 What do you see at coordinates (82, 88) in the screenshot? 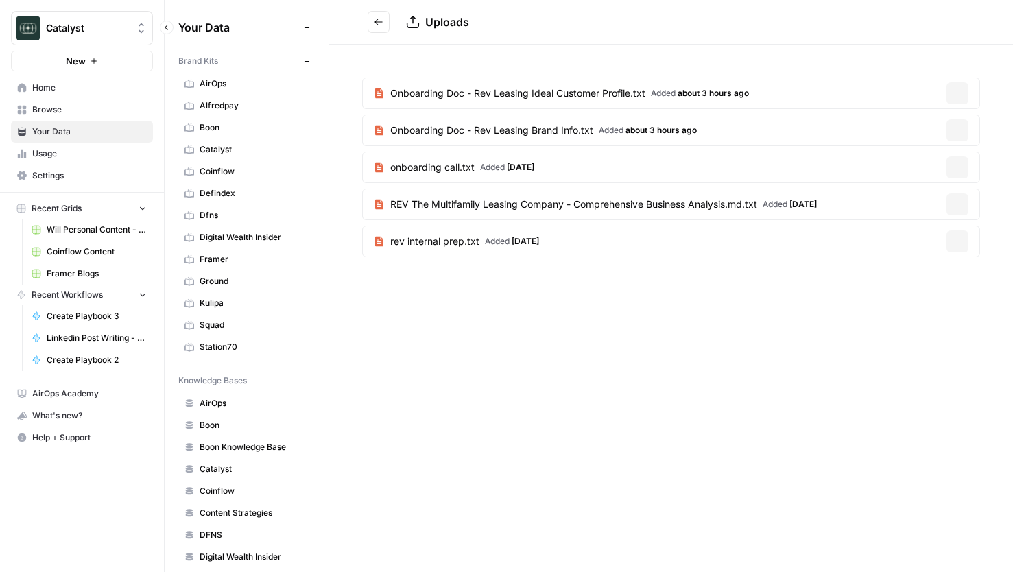
I see `a: Home` at bounding box center [82, 88].